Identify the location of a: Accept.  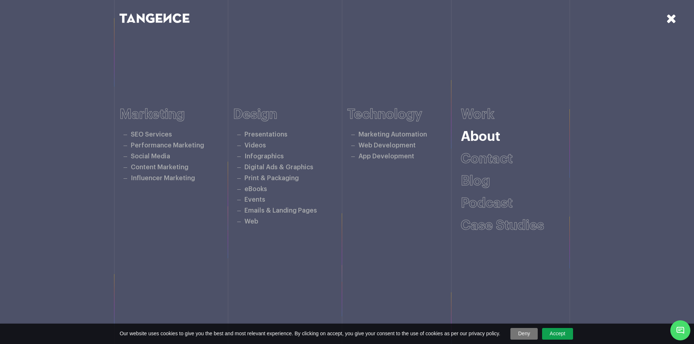
(557, 334).